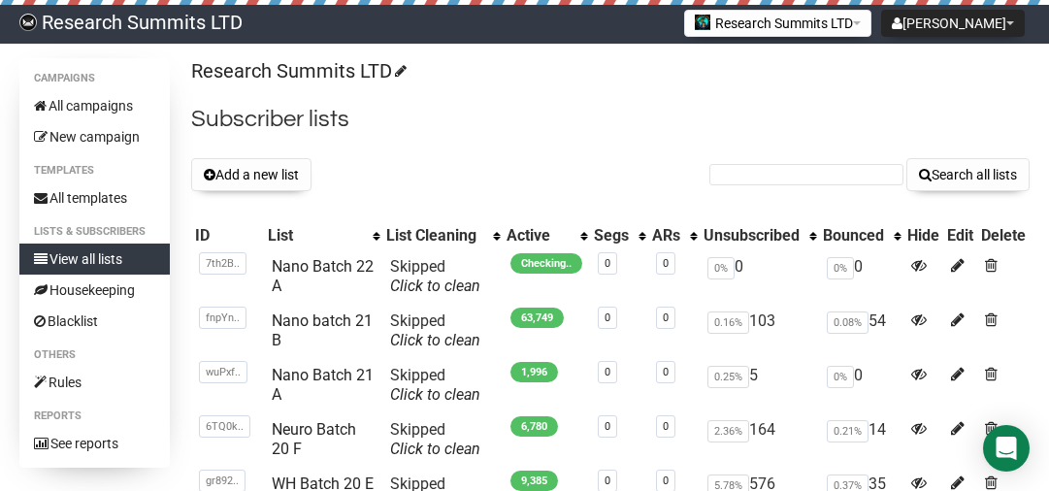  Describe the element at coordinates (28, 22) in the screenshot. I see `img: bccbfd5974049ef095ce3c15df0eef5a` at that location.